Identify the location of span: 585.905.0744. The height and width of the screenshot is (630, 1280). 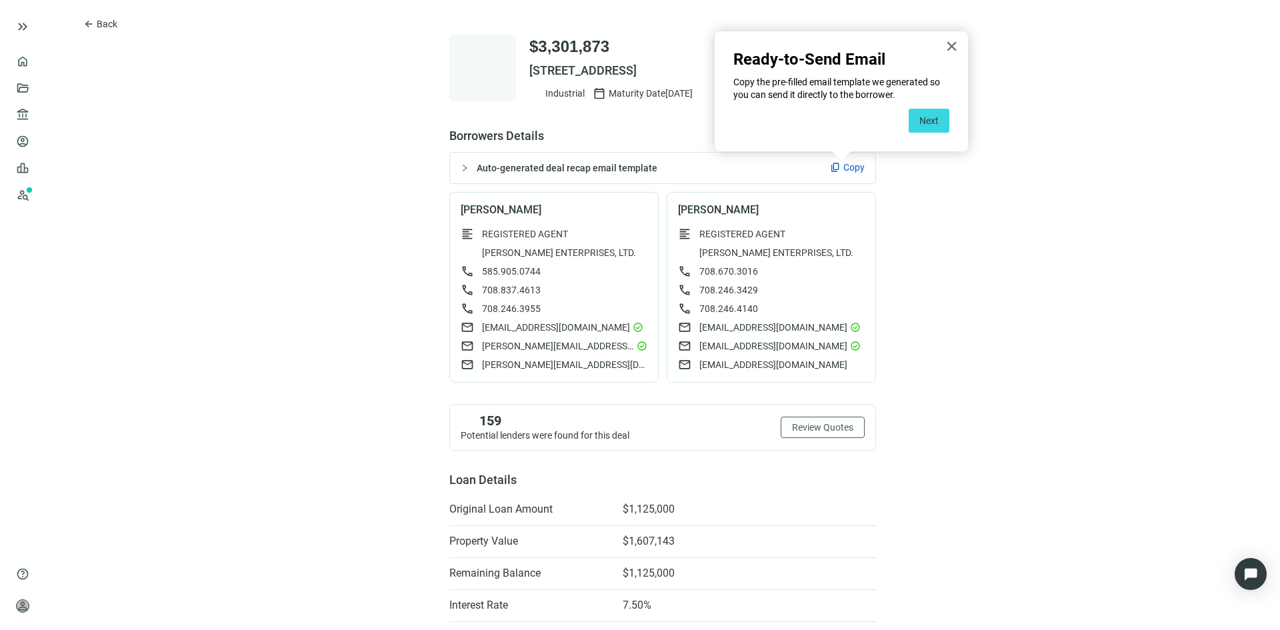
(511, 271).